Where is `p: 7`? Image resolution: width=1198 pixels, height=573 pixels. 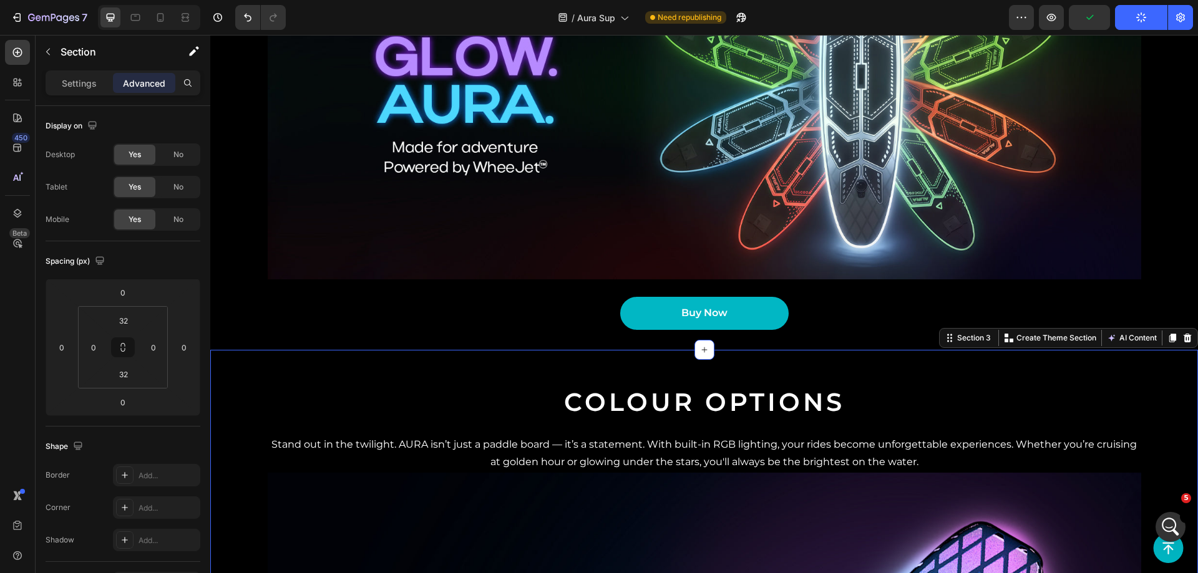
p: 7 is located at coordinates (84, 17).